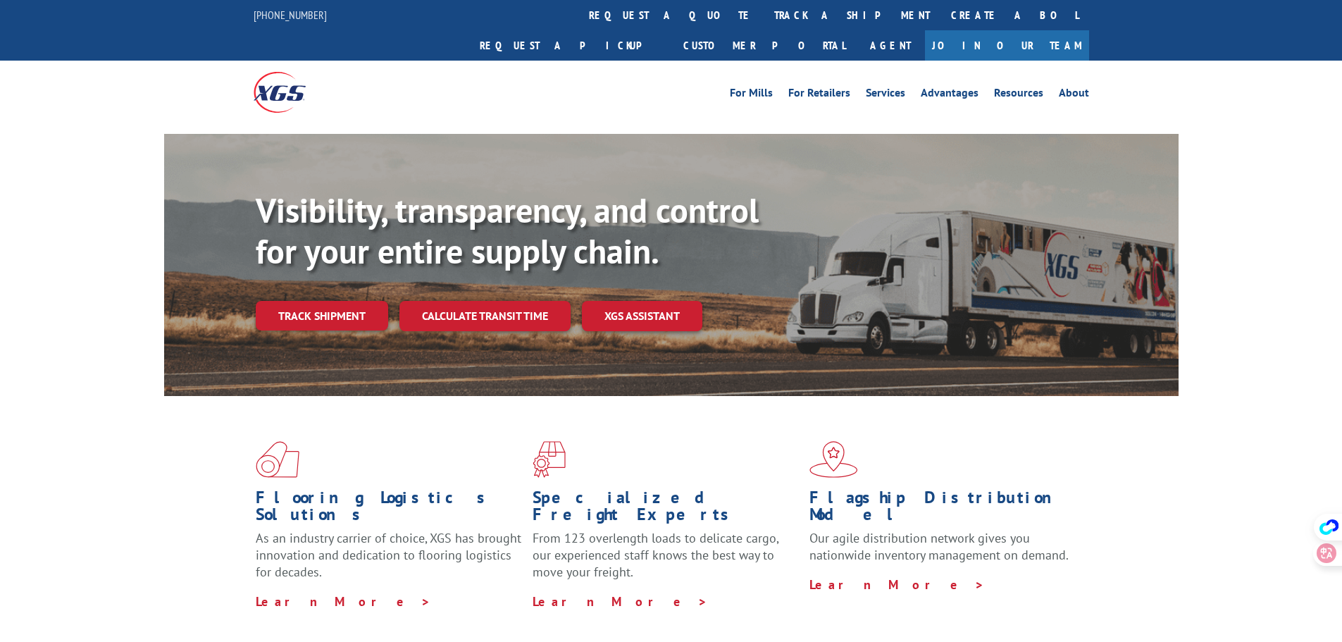 The width and height of the screenshot is (1342, 642). What do you see at coordinates (571, 45) in the screenshot?
I see `a: Request a pickup` at bounding box center [571, 45].